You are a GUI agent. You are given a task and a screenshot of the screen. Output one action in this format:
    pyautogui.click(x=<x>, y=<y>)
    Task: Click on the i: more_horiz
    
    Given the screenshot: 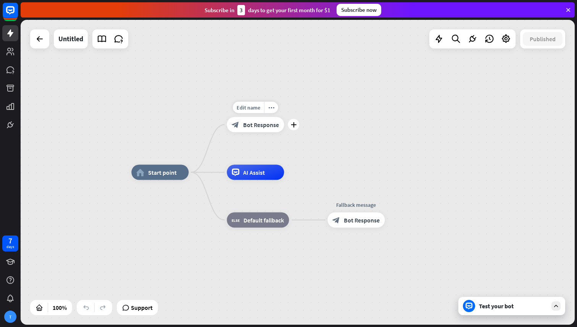 What is the action you would take?
    pyautogui.click(x=271, y=107)
    